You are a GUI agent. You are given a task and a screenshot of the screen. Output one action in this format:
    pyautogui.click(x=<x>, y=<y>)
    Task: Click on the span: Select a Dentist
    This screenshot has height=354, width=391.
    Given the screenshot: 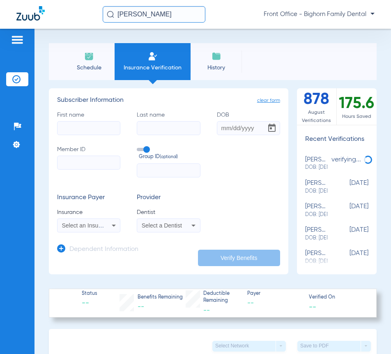 What is the action you would take?
    pyautogui.click(x=162, y=226)
    